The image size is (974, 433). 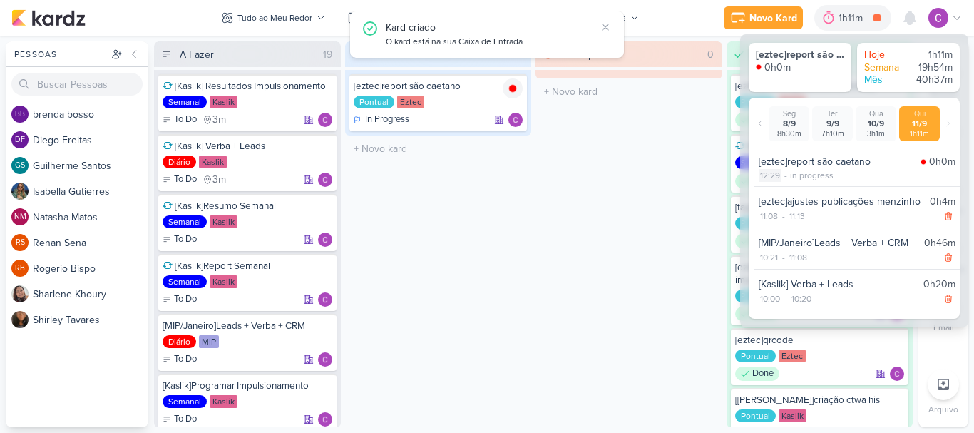 What do you see at coordinates (214, 180) in the screenshot?
I see `div: último check-in há 3 meses` at bounding box center [214, 180].